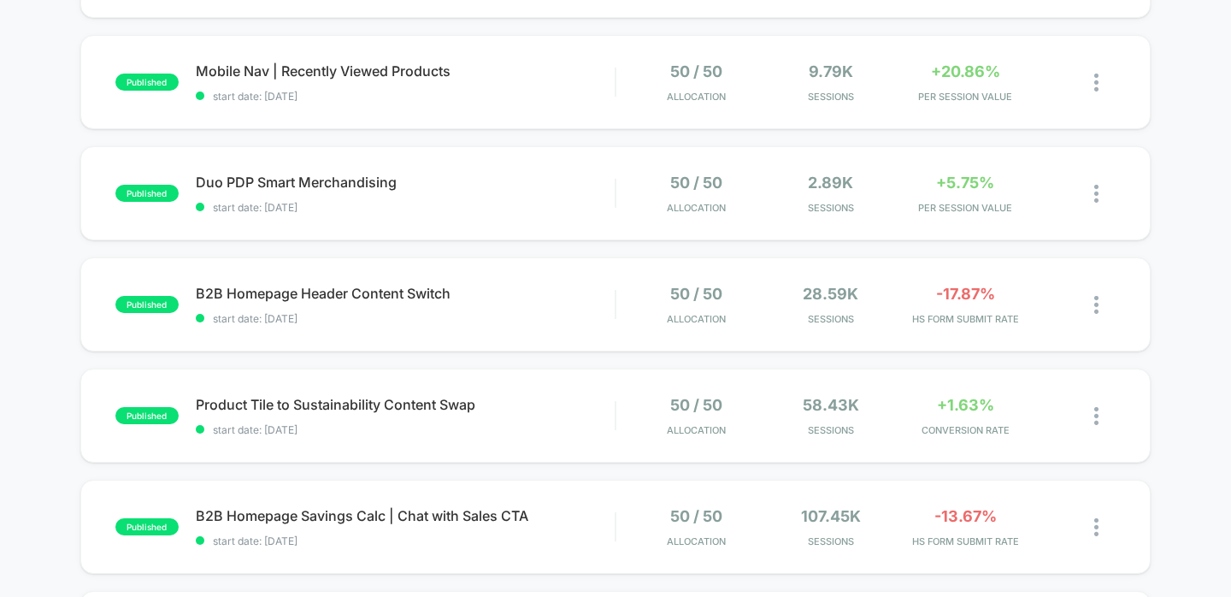  Describe the element at coordinates (830, 182) in the screenshot. I see `span: 2.89k` at that location.